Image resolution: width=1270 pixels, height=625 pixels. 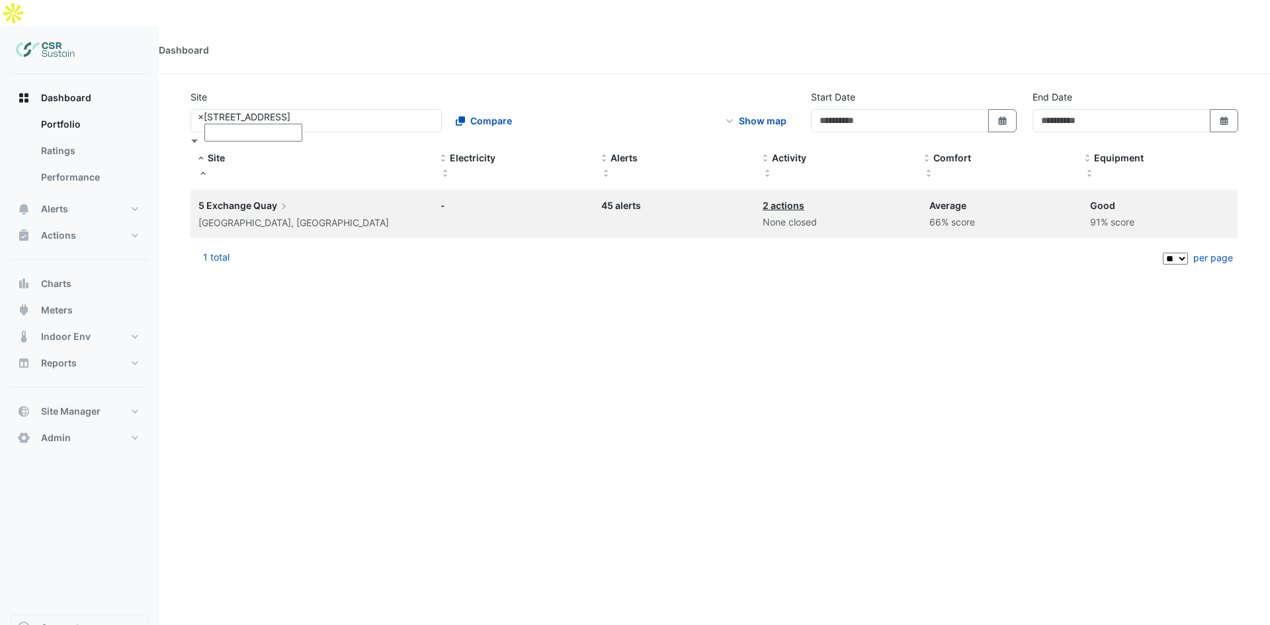 I want to click on button: Alerts, so click(x=79, y=209).